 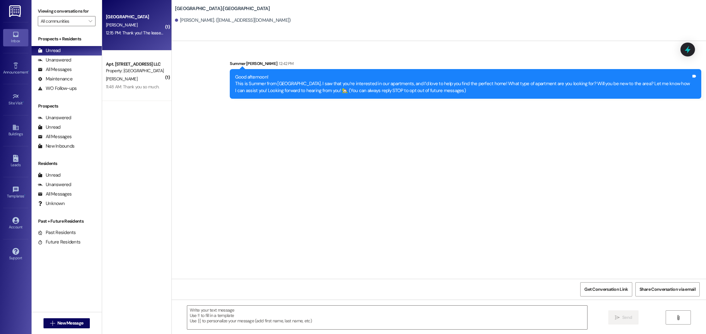 I want to click on div: Maintenance, so click(x=55, y=79).